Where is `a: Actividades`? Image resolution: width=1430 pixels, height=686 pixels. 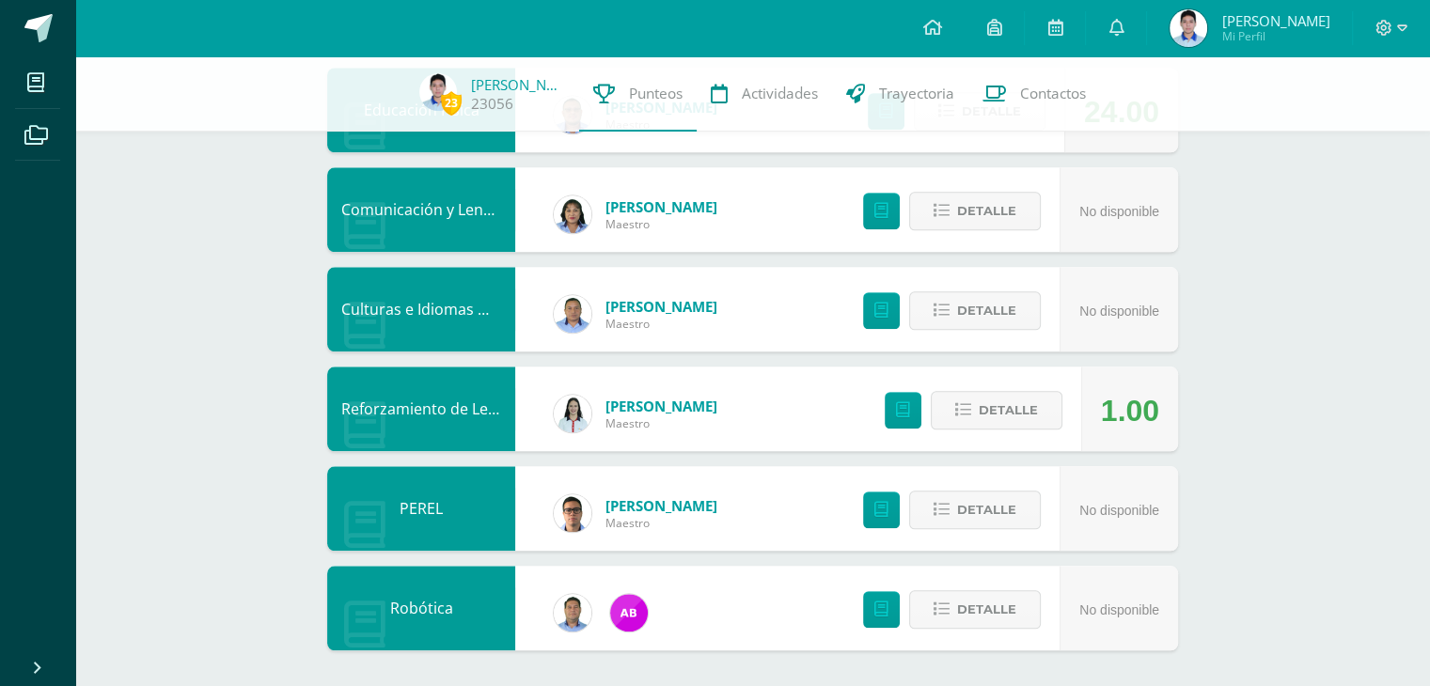
a: Actividades is located at coordinates (764, 94).